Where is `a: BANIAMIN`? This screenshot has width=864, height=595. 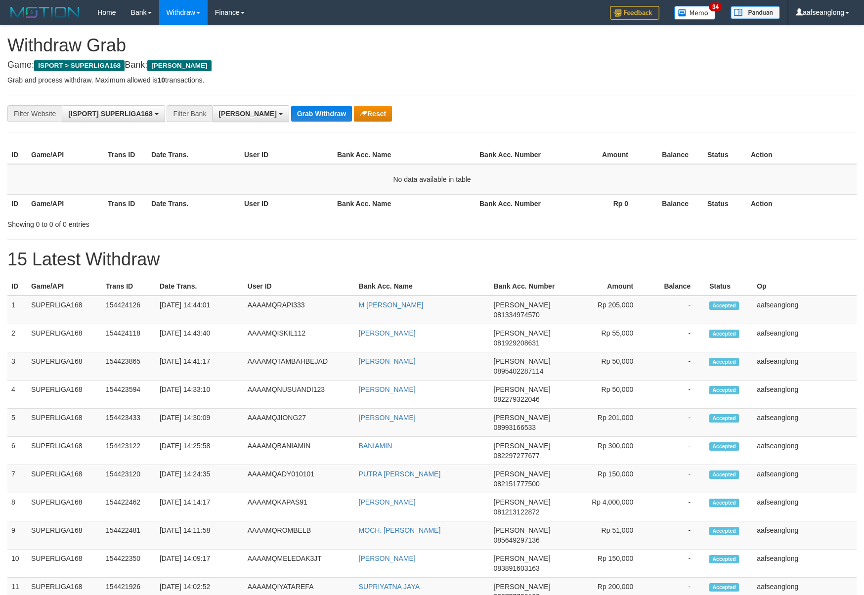 a: BANIAMIN is located at coordinates (375, 446).